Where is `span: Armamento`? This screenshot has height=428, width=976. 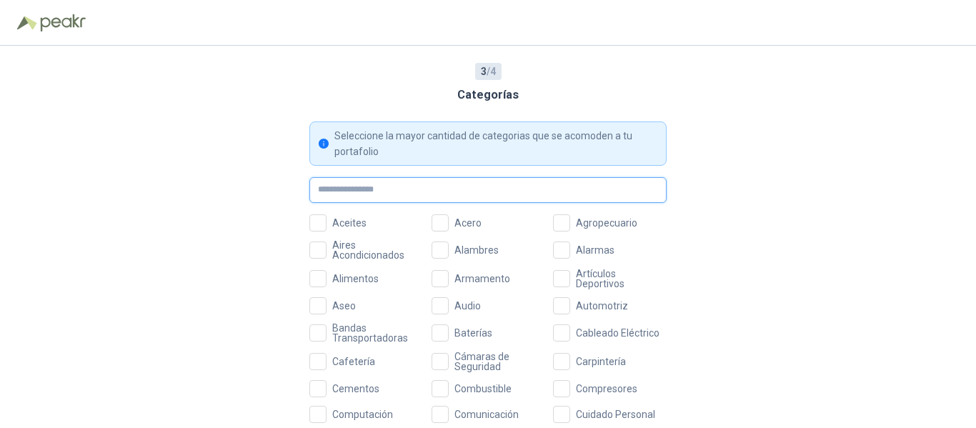 span: Armamento is located at coordinates (482, 279).